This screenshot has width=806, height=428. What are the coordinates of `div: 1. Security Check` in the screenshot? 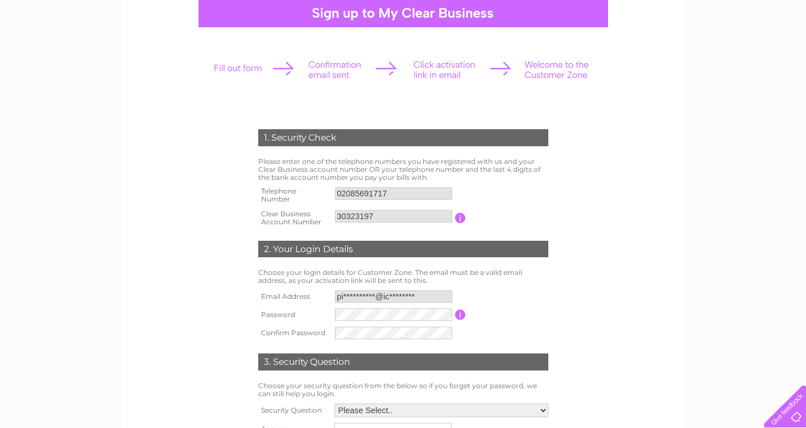 It's located at (403, 138).